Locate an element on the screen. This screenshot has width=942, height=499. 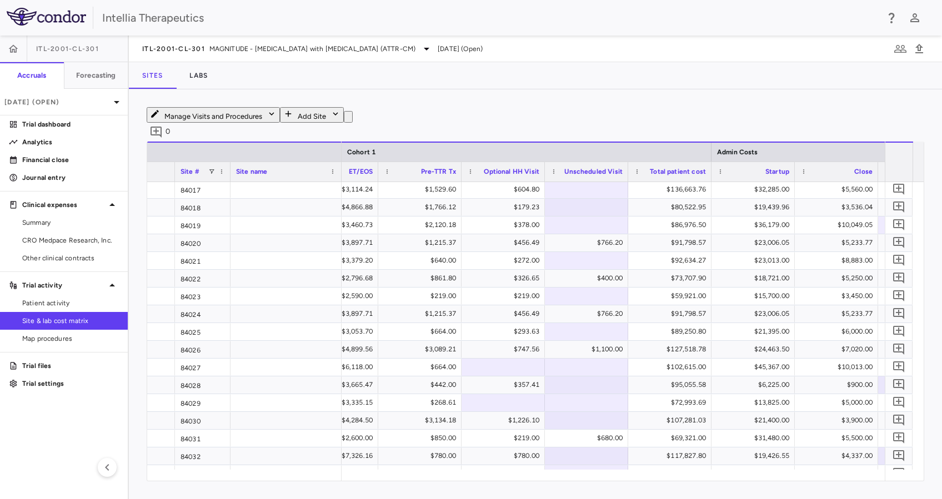
div: $86,976.50 is located at coordinates (672, 225).